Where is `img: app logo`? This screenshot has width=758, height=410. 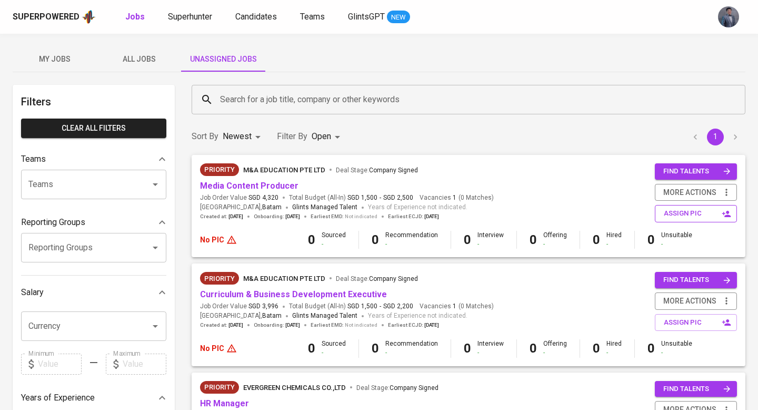
img: app logo is located at coordinates (88, 17).